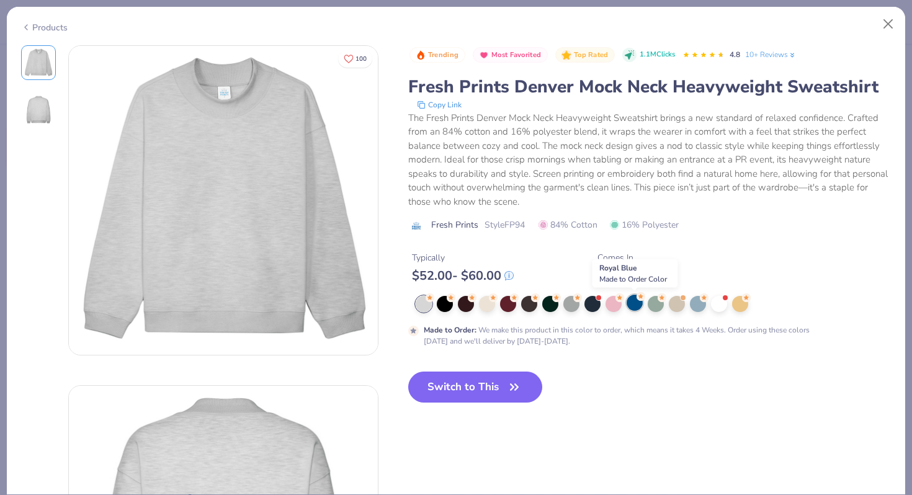 The image size is (912, 495). Describe the element at coordinates (421, 55) in the screenshot. I see `img: Trending sort` at that location.